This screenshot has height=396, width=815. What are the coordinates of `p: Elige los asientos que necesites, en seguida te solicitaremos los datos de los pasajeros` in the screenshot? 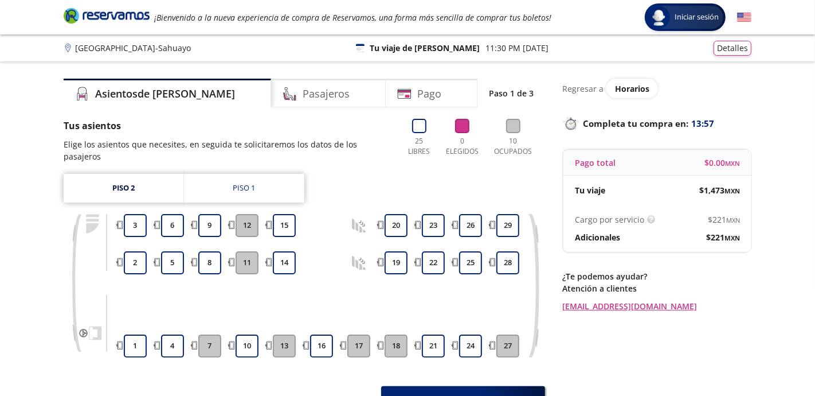 It's located at (228, 150).